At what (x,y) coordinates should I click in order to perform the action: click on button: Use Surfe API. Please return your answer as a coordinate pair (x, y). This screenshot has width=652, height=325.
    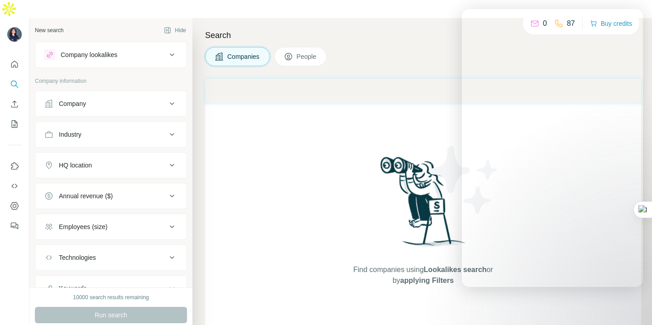
    Looking at the image, I should click on (14, 186).